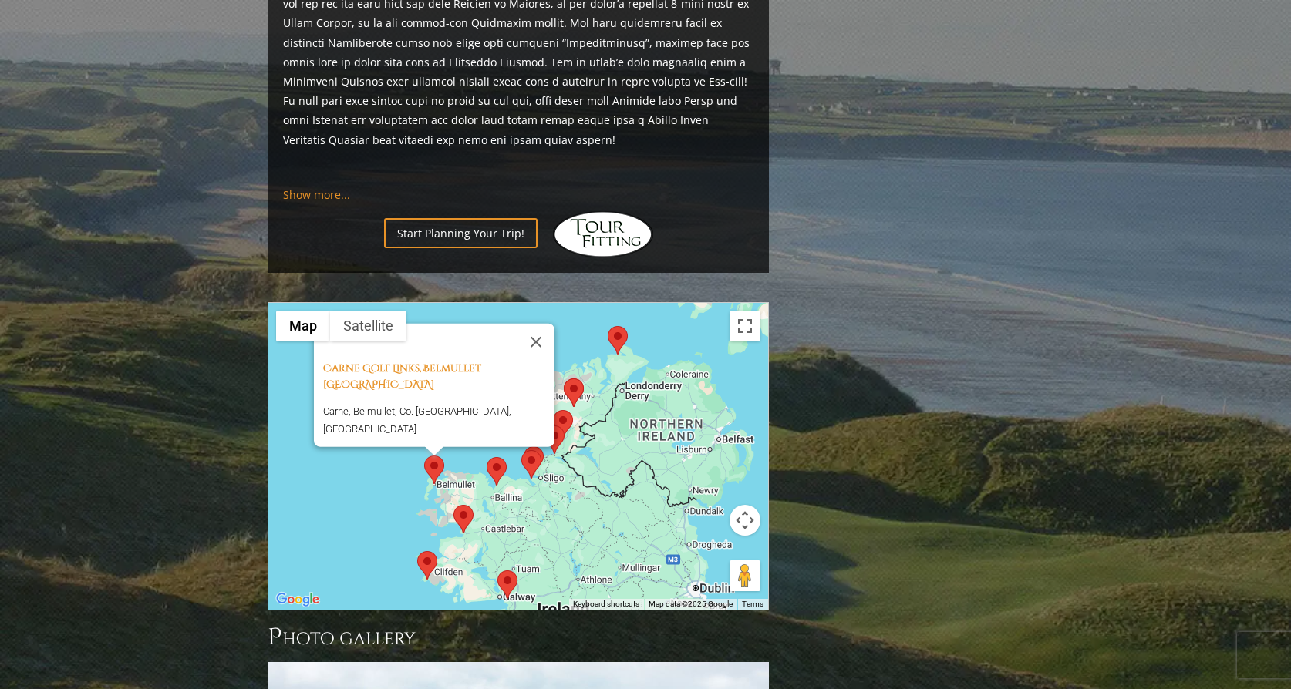 The image size is (1291, 689). Describe the element at coordinates (536, 342) in the screenshot. I see `button: Close` at that location.